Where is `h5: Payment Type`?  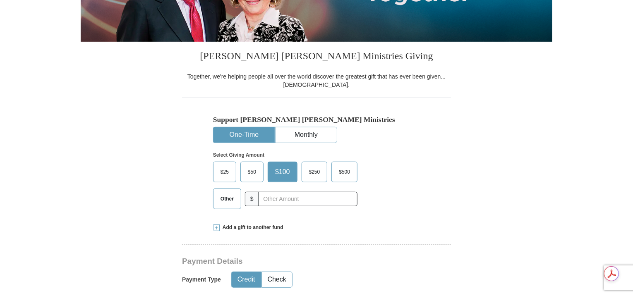
h5: Payment Type is located at coordinates (202, 280).